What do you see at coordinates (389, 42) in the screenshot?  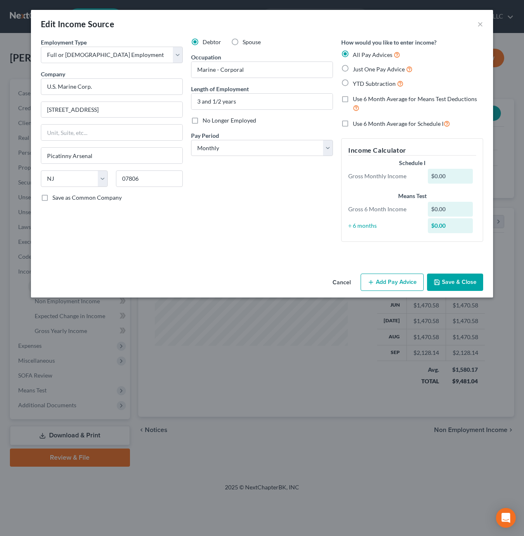 I see `label: How would you like to enter income?` at bounding box center [389, 42].